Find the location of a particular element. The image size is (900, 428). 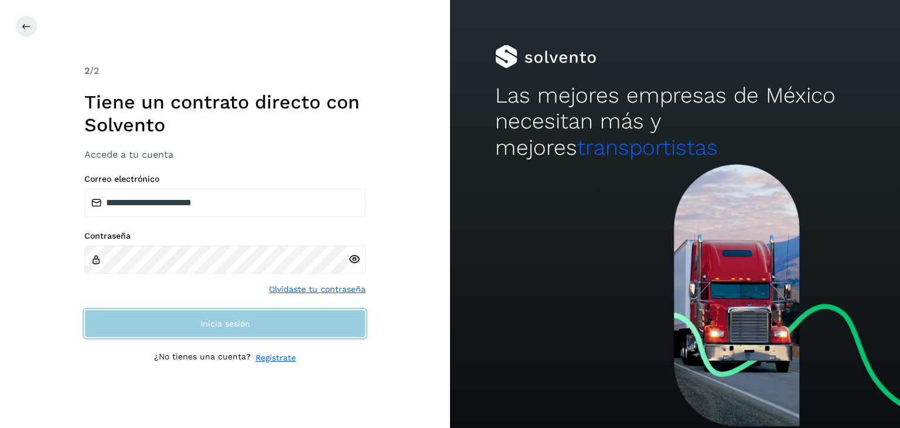

h1: Tiene un contrato directo con Solvento is located at coordinates (225, 113).